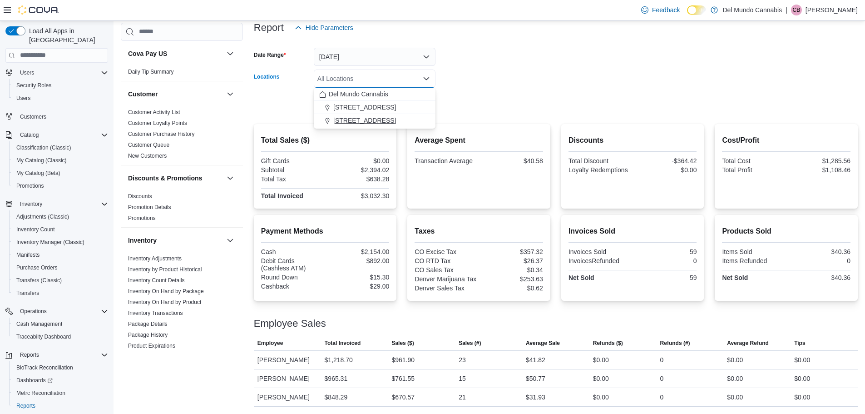  I want to click on div: -$364.42, so click(665, 161).